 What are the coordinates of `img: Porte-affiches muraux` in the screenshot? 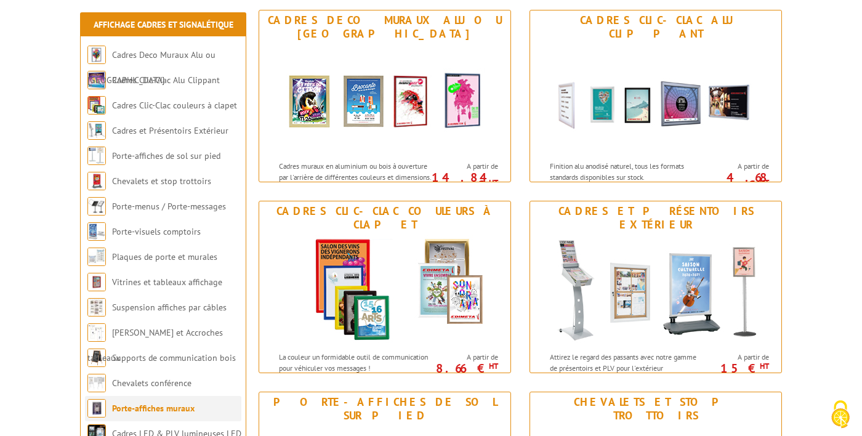 It's located at (97, 408).